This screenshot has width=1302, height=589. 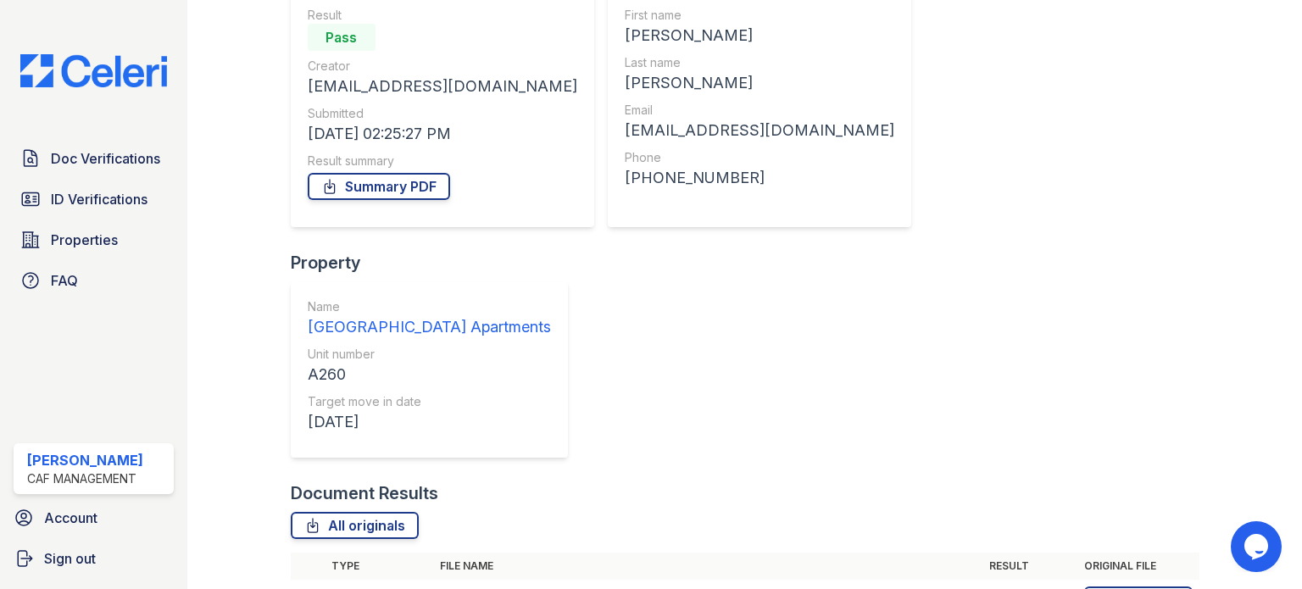 What do you see at coordinates (93, 518) in the screenshot?
I see `a: Account` at bounding box center [93, 518].